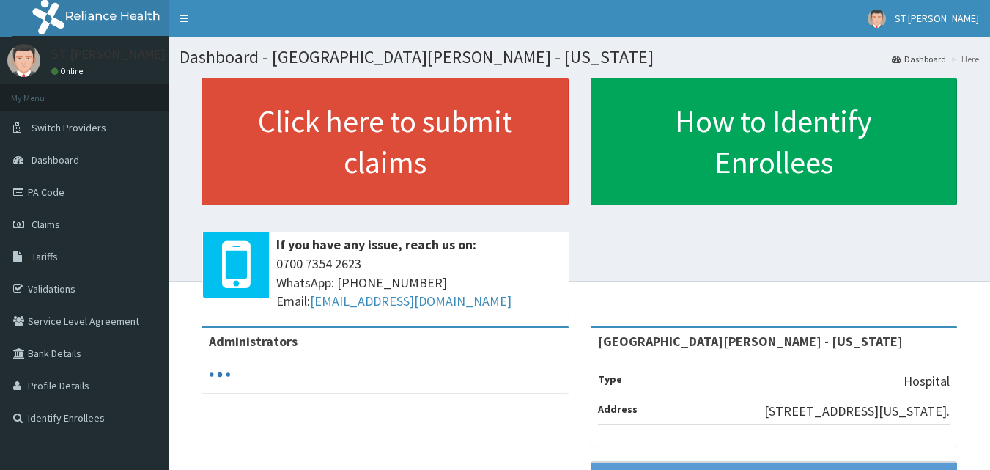  Describe the element at coordinates (45, 256) in the screenshot. I see `span: Tariffs` at that location.